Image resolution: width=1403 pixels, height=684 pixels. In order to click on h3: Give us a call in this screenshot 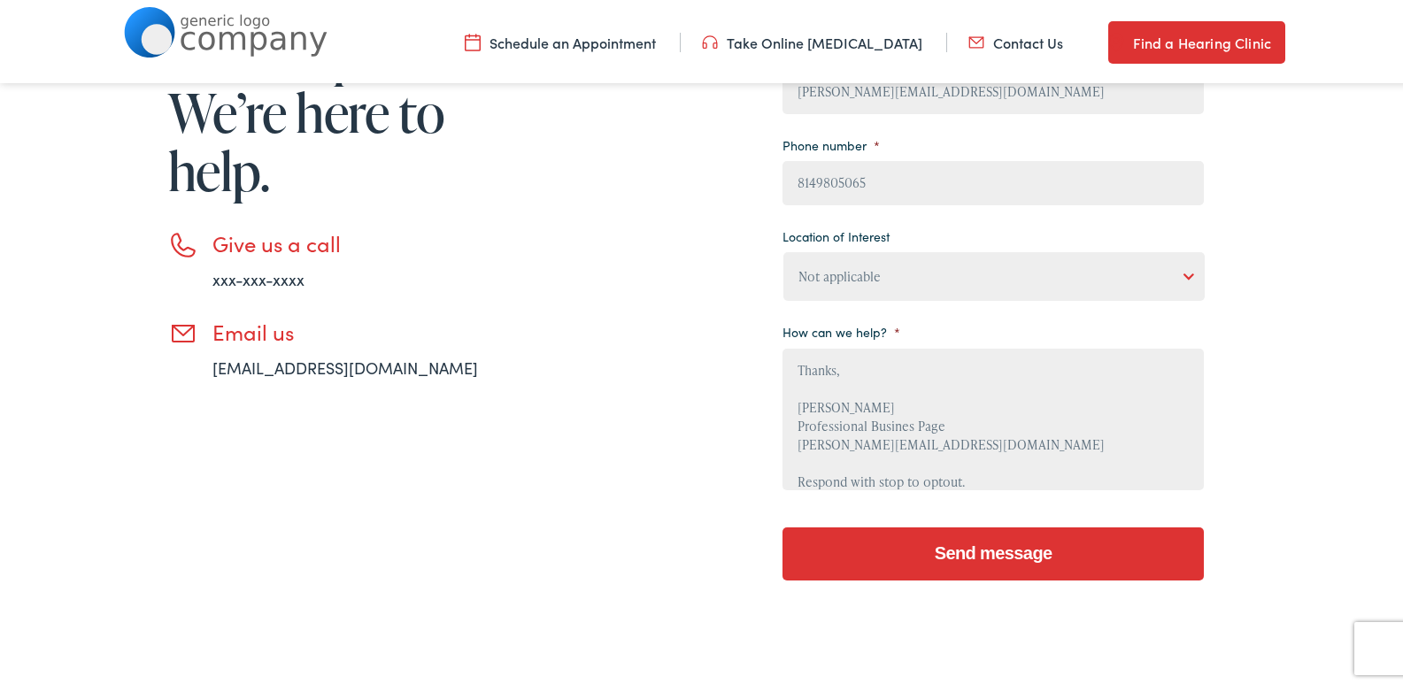, I will do `click(372, 240)`.